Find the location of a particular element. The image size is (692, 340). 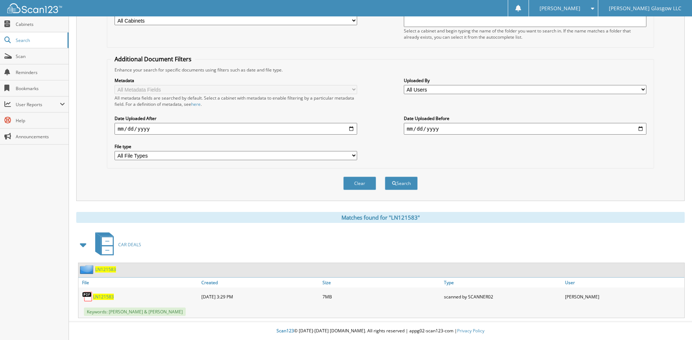

span: Scan is located at coordinates (40, 56).